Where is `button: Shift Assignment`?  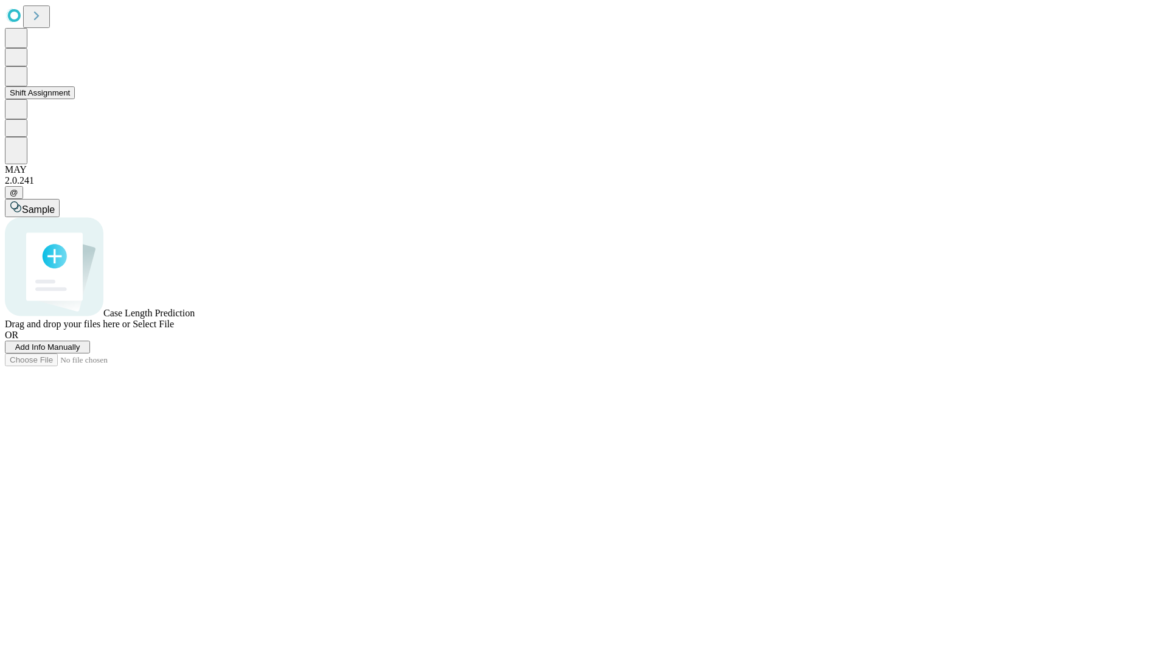
button: Shift Assignment is located at coordinates (40, 93).